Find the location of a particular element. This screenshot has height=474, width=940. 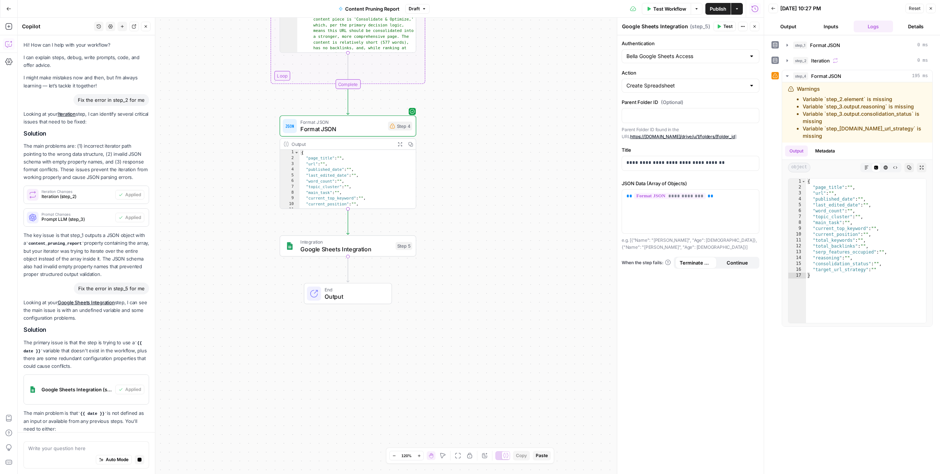

div: 12 is located at coordinates (797, 246).